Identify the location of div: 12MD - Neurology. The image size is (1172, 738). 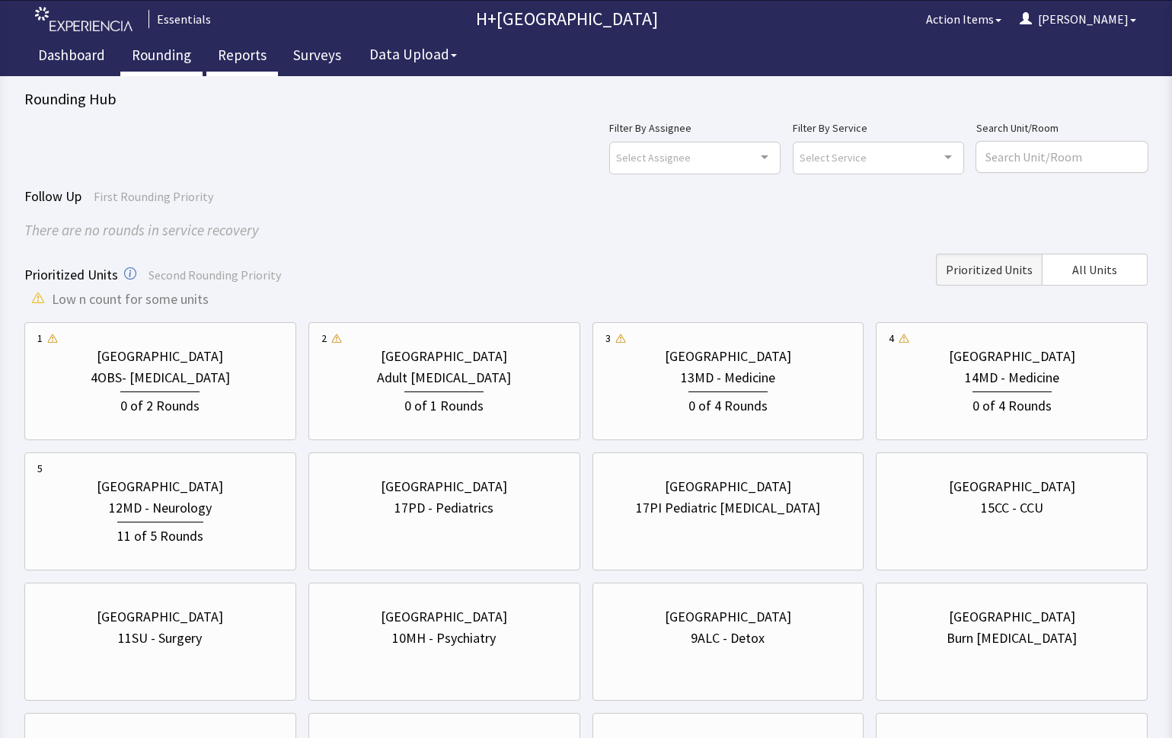
(160, 508).